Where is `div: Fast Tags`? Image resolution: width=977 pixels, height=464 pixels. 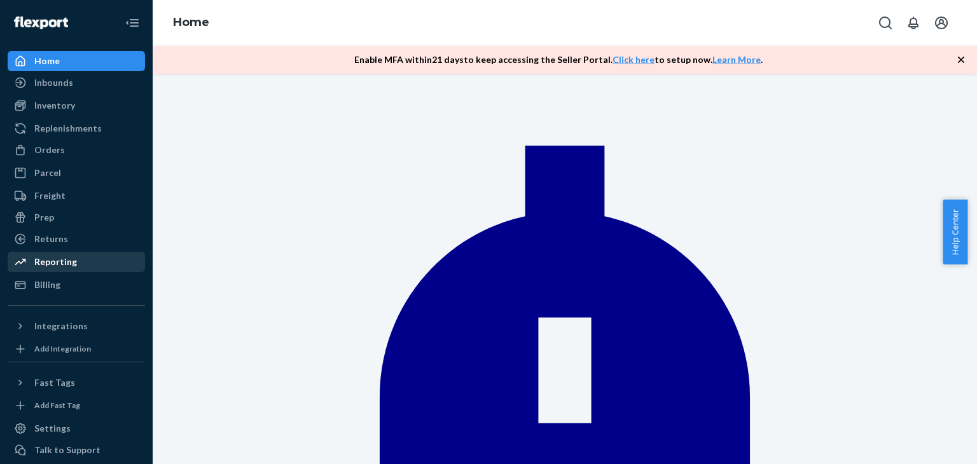 div: Fast Tags is located at coordinates (55, 383).